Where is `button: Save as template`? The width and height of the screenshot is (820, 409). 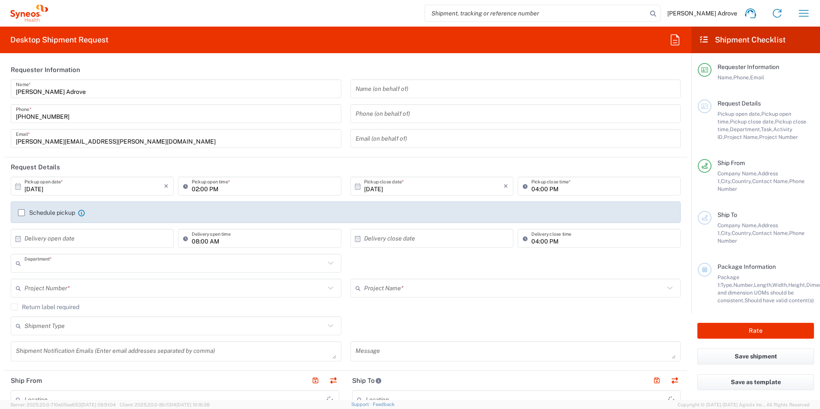 button: Save as template is located at coordinates (756, 382).